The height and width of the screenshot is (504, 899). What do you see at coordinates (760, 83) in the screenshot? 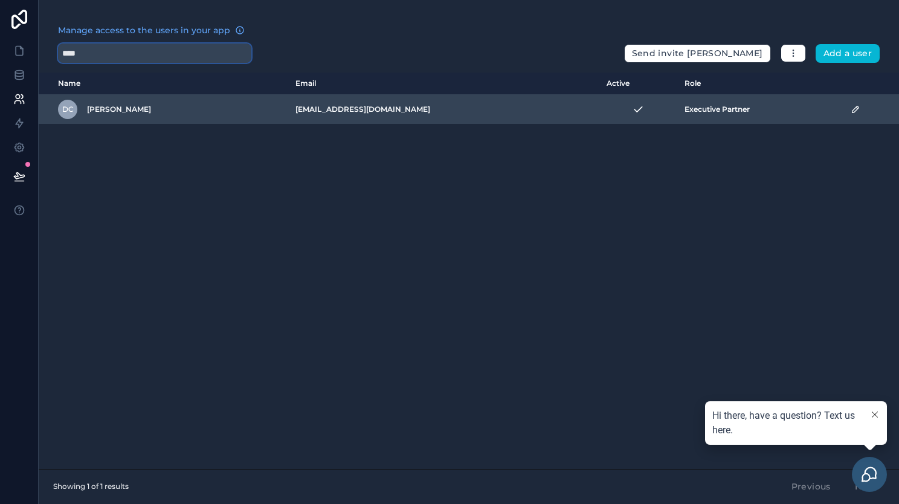
I see `th: Role` at bounding box center [760, 83].